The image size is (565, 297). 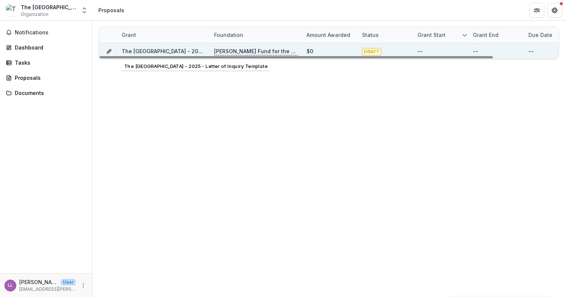 I want to click on button: Grant a079049c-9397-4c48-b5ec-14738e912e31, so click(x=109, y=51).